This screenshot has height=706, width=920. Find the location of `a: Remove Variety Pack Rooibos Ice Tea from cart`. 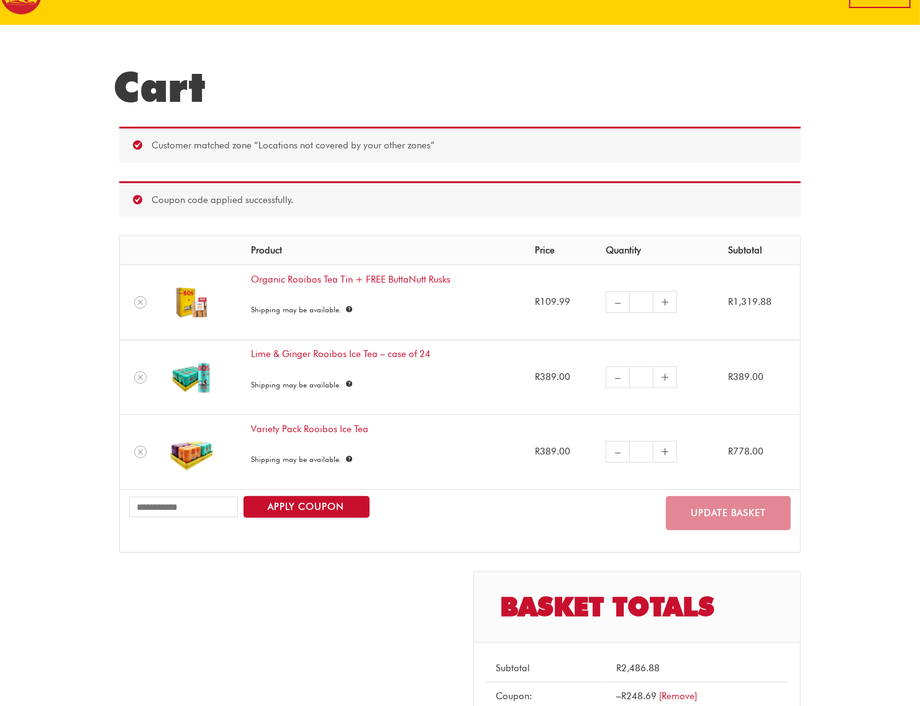

a: Remove Variety Pack Rooibos Ice Tea from cart is located at coordinates (140, 452).